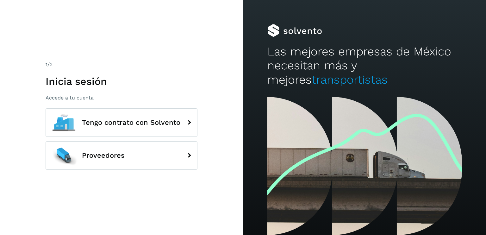 The height and width of the screenshot is (235, 486). Describe the element at coordinates (121, 81) in the screenshot. I see `h1: Inicia sesión` at that location.